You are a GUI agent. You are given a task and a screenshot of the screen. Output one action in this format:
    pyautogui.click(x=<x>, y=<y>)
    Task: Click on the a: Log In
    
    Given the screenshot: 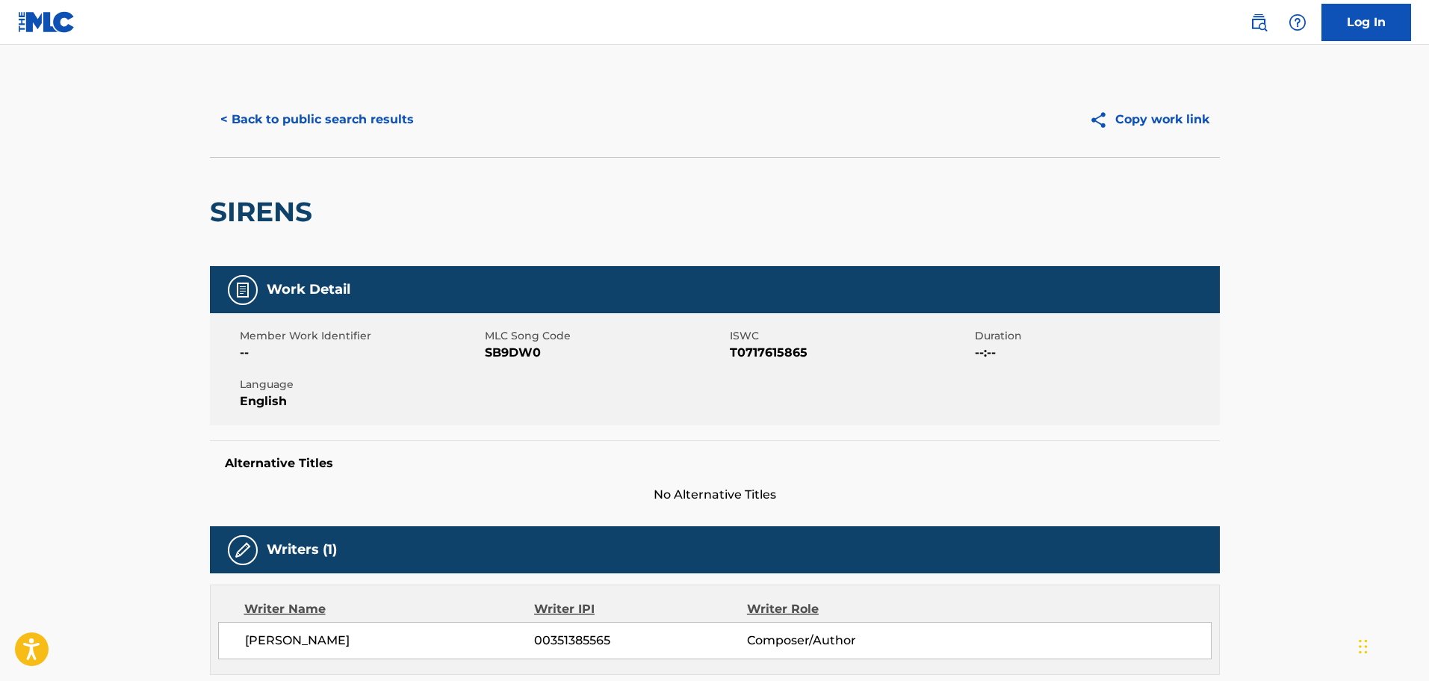 What is the action you would take?
    pyautogui.click(x=1366, y=22)
    